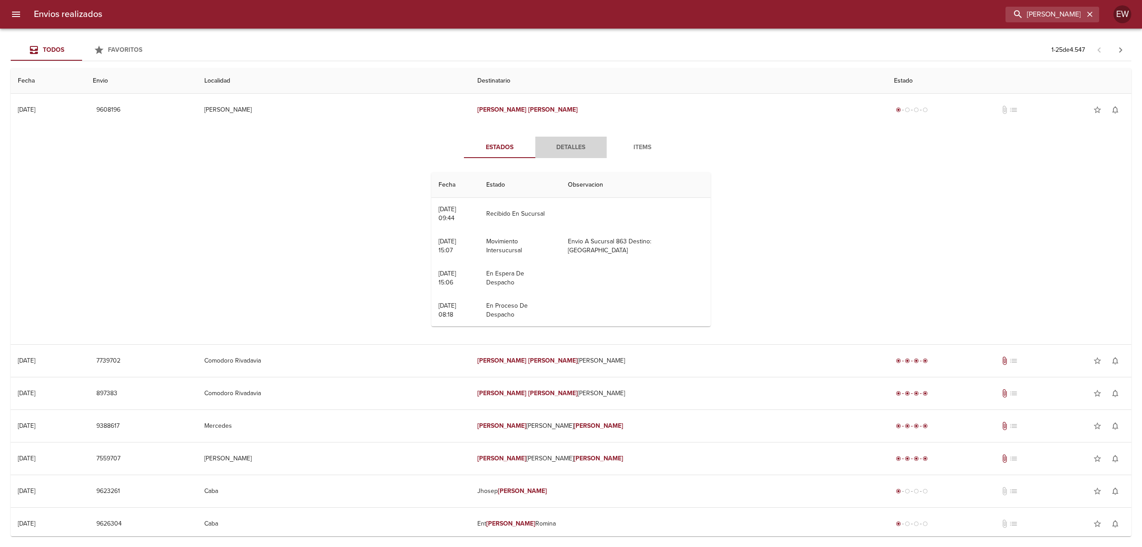  I want to click on span: Pagina anterior, so click(1100, 50).